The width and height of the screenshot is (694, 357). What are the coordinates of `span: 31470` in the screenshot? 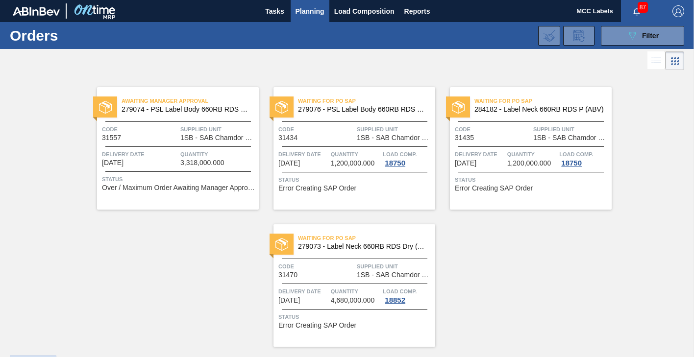 It's located at (288, 275).